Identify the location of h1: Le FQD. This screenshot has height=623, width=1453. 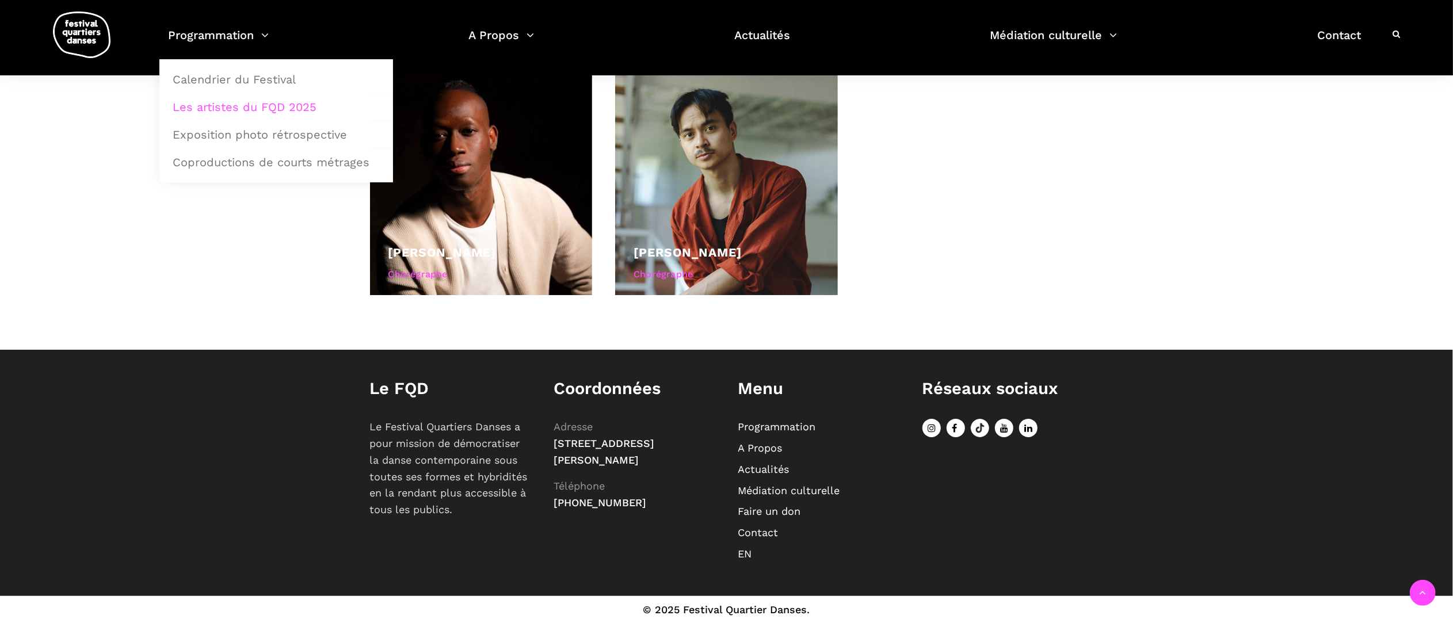
(451, 389).